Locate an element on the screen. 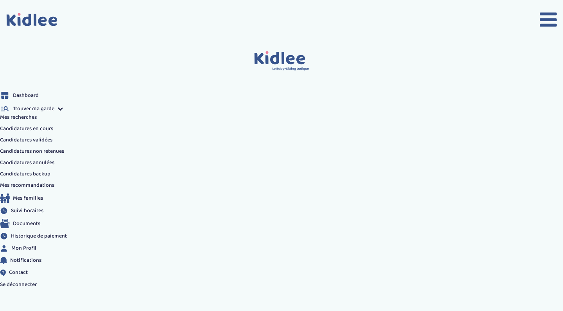 The image size is (563, 311). img: logo.svg is located at coordinates (281, 61).